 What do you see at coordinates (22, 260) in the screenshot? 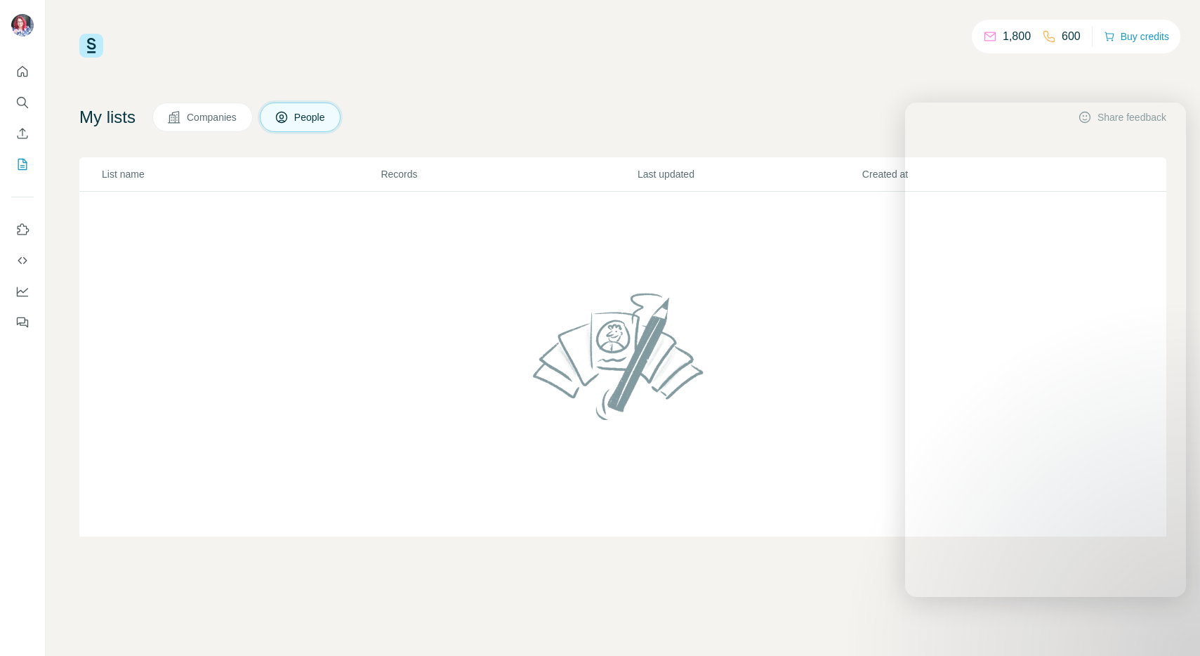
I see `button: Use Surfe API` at bounding box center [22, 260].